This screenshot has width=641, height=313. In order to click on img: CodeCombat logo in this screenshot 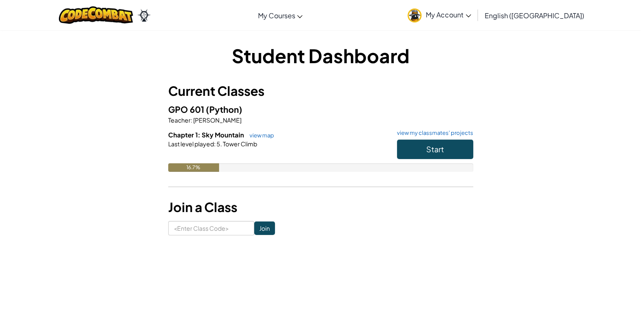, I will do `click(96, 15)`.